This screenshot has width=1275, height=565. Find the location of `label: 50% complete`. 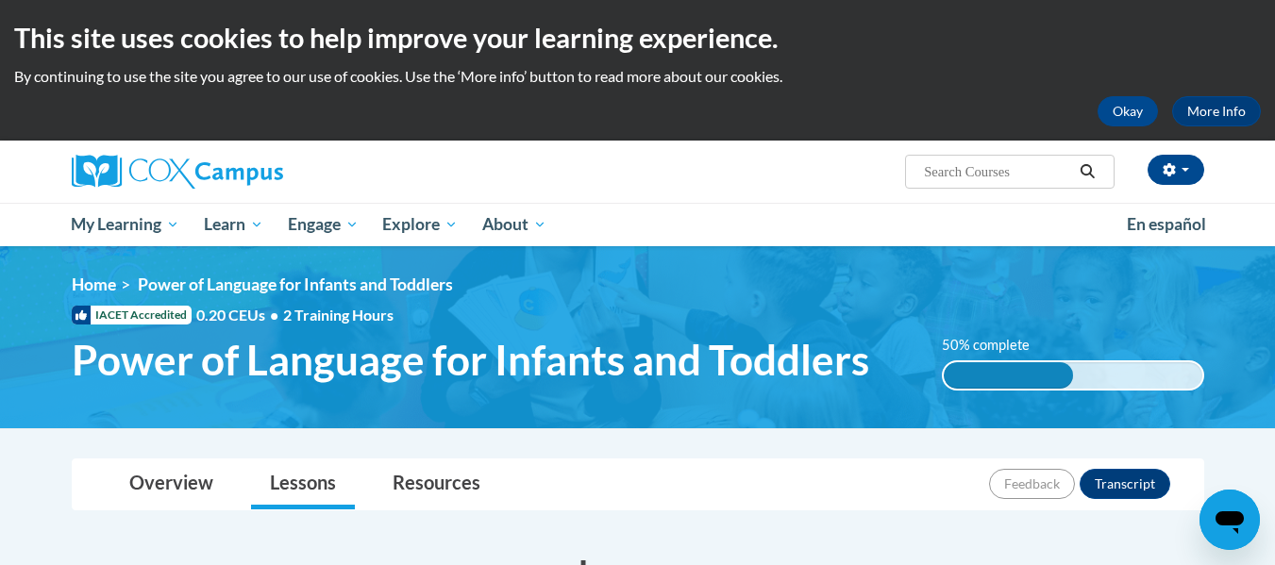

label: 50% complete is located at coordinates (996, 345).